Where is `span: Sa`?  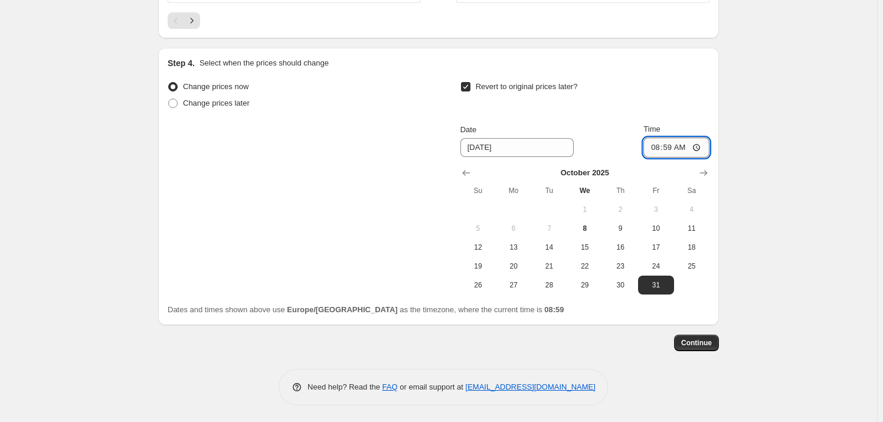
span: Sa is located at coordinates (692, 191).